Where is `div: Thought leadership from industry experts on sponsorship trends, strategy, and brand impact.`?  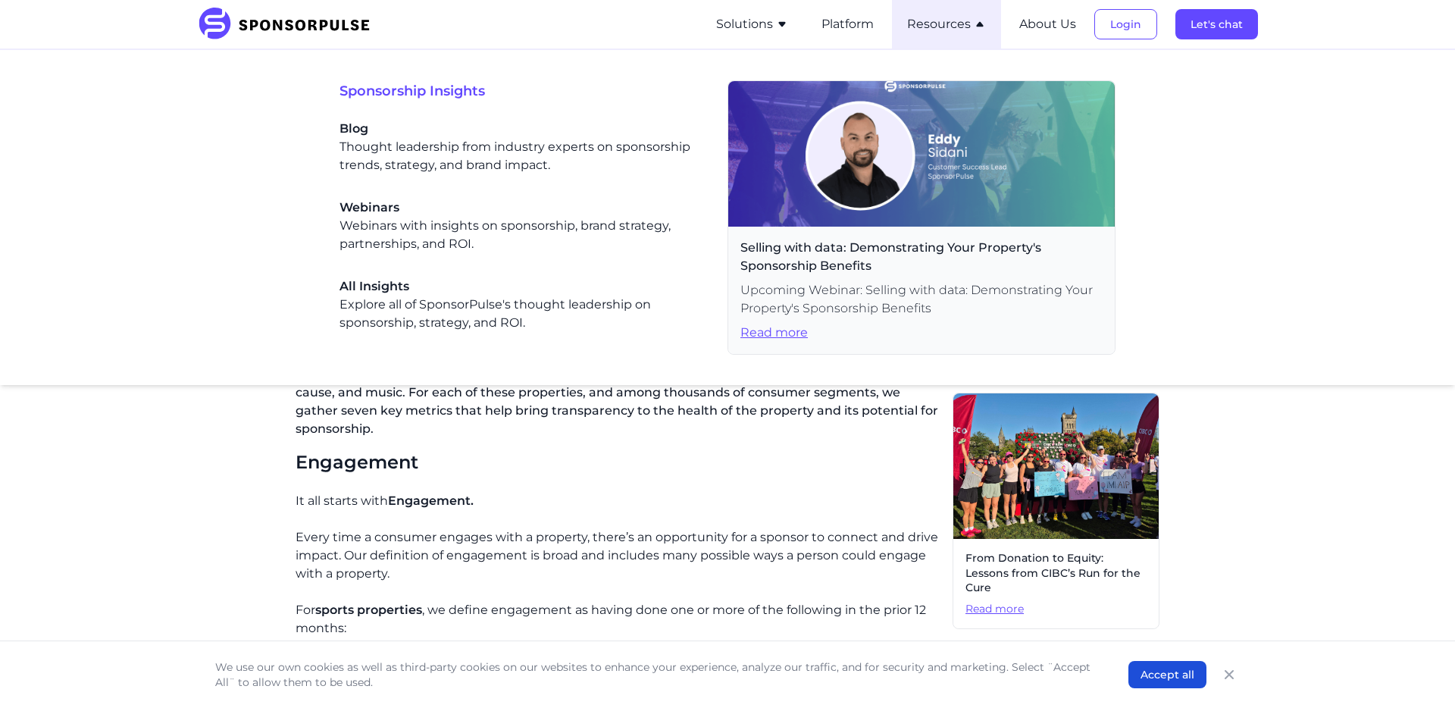 div: Thought leadership from industry experts on sponsorship trends, strategy, and brand impact. is located at coordinates (522, 147).